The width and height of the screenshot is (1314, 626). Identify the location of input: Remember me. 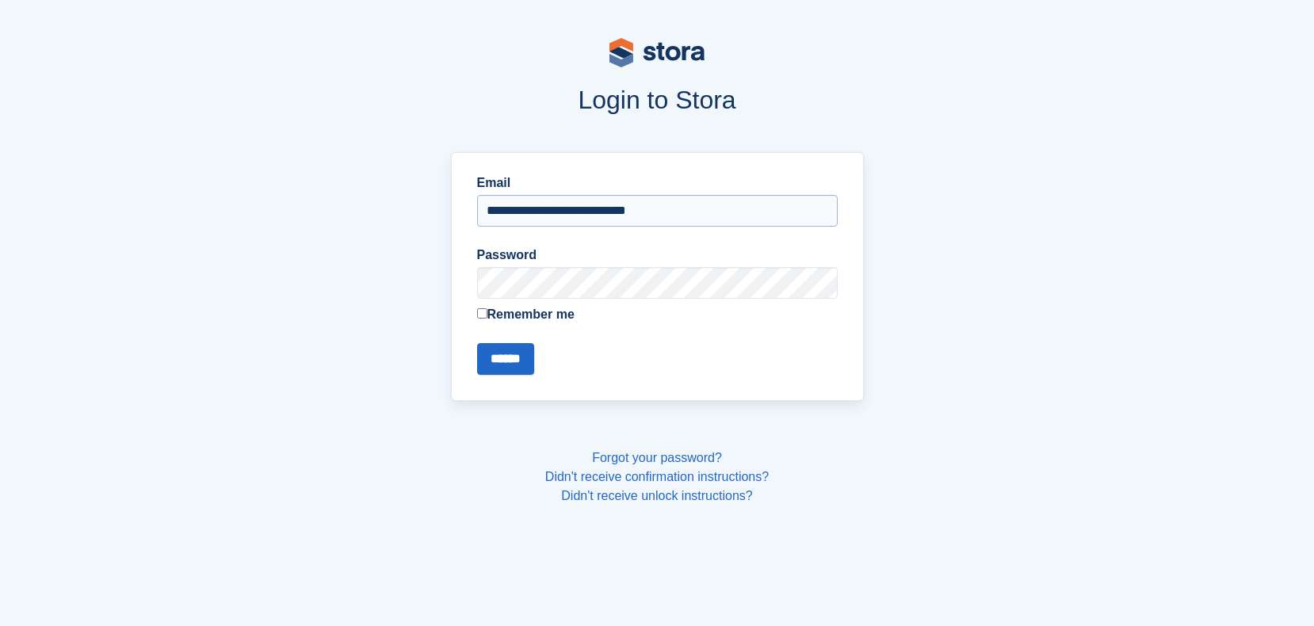
(482, 313).